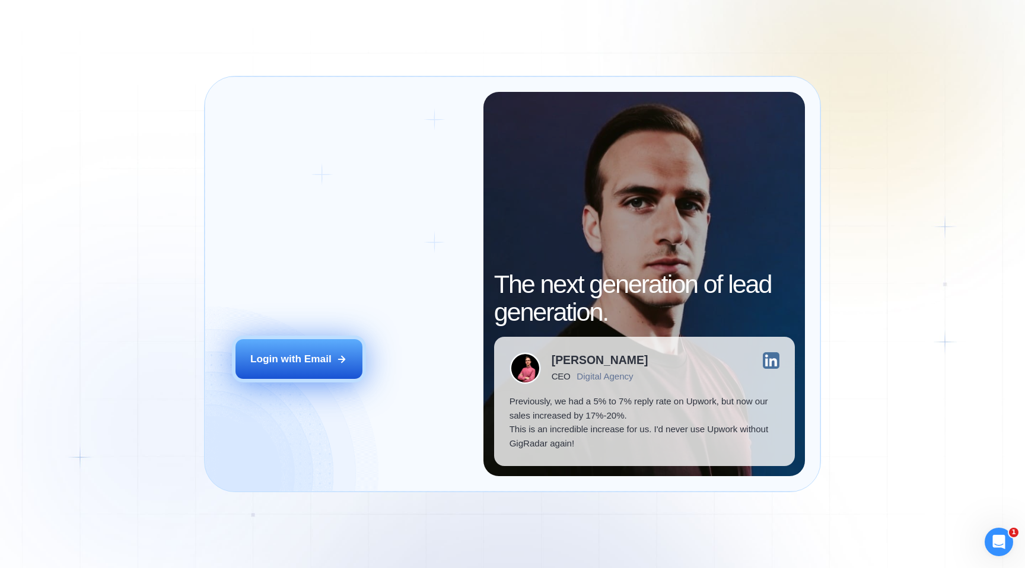 The height and width of the screenshot is (568, 1025). Describe the element at coordinates (291, 359) in the screenshot. I see `div: Login with Email` at that location.